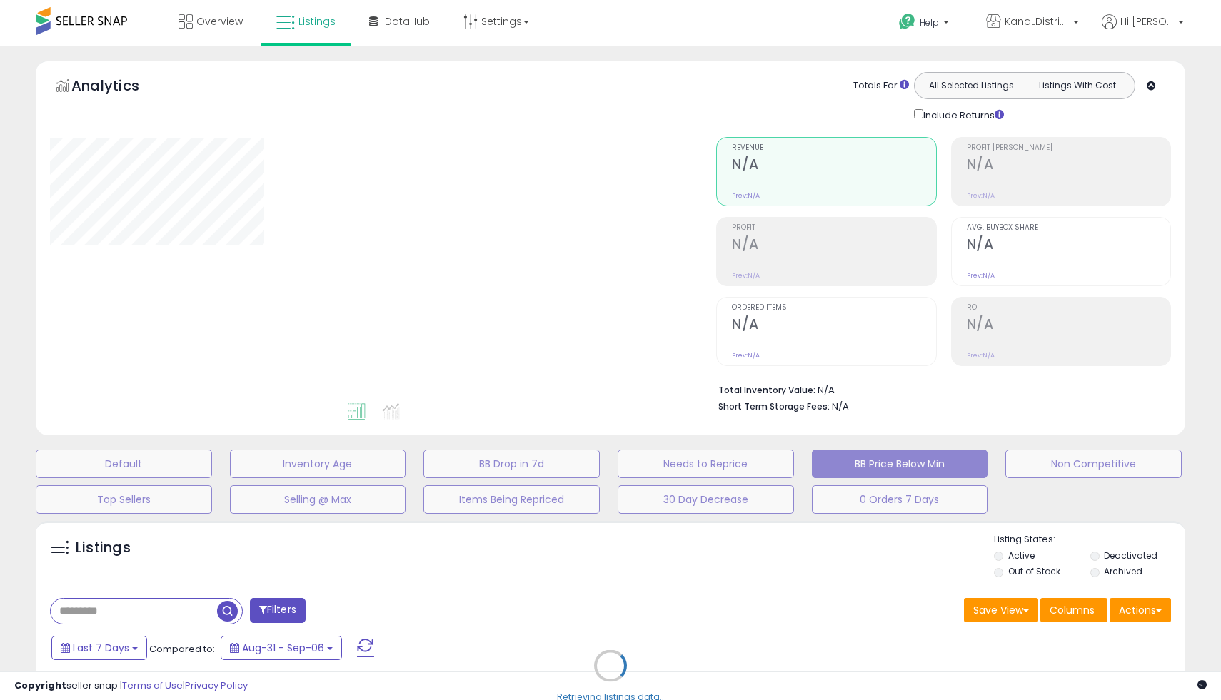  I want to click on div: Totals For, so click(881, 86).